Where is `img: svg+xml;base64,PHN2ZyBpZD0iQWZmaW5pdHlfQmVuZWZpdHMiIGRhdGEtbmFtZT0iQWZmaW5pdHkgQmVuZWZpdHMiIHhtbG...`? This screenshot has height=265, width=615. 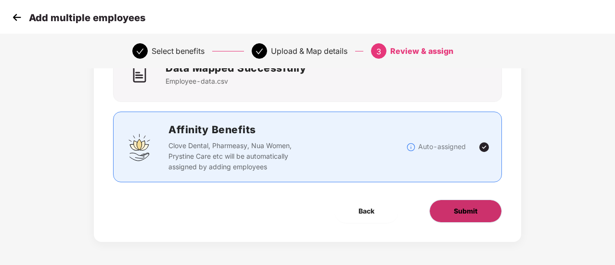 img: svg+xml;base64,PHN2ZyBpZD0iQWZmaW5pdHlfQmVuZWZpdHMiIGRhdGEtbmFtZT0iQWZmaW5pdHkgQmVuZWZpdHMiIHhtbG... is located at coordinates (140, 147).